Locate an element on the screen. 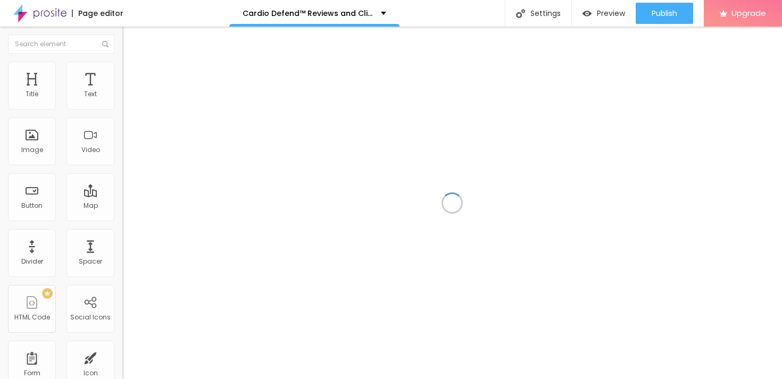  div: Page editor is located at coordinates (97, 13).